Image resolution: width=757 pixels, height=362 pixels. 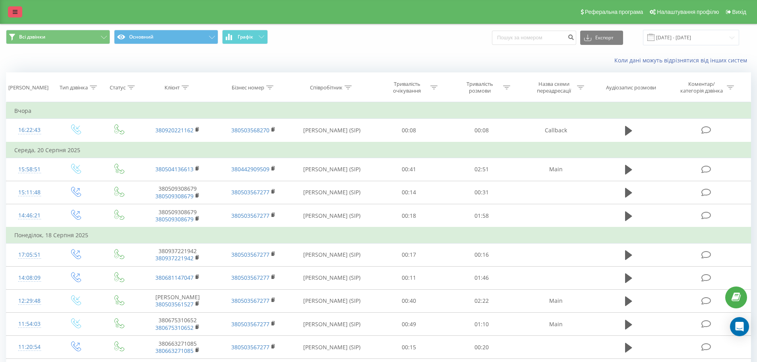 What do you see at coordinates (174, 351) in the screenshot?
I see `a: 380663271085` at bounding box center [174, 351].